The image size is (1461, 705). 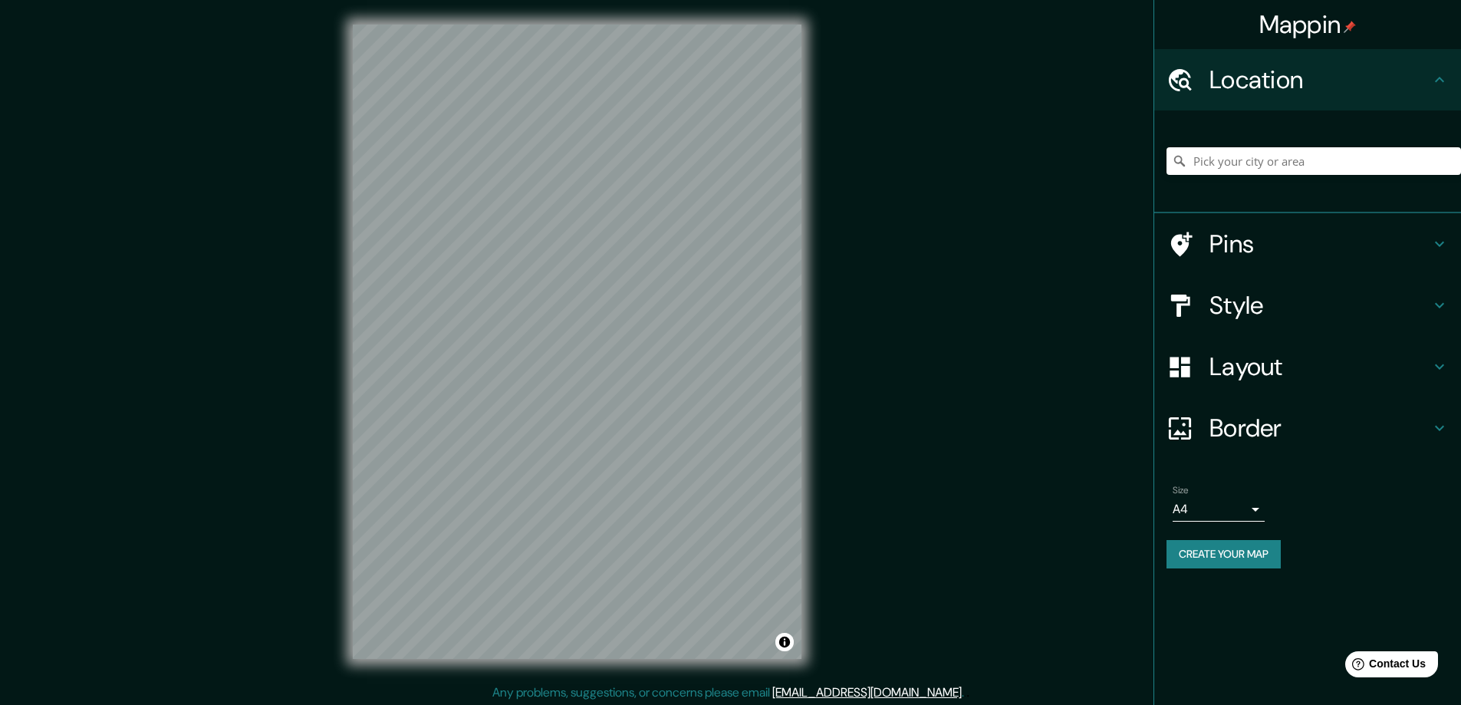 What do you see at coordinates (1308, 244) in the screenshot?
I see `div: Pins` at bounding box center [1308, 244].